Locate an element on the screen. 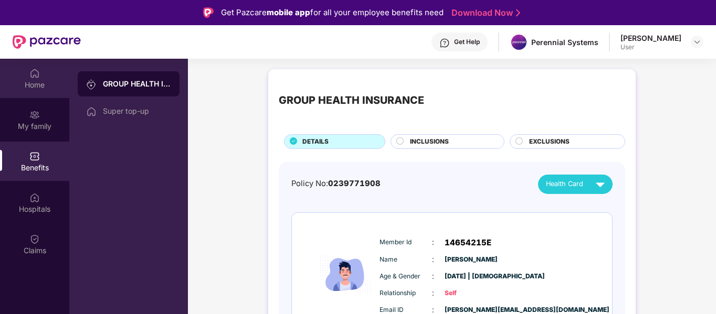  div: Get Pazcare for all your employee benefits need is located at coordinates (332, 13).